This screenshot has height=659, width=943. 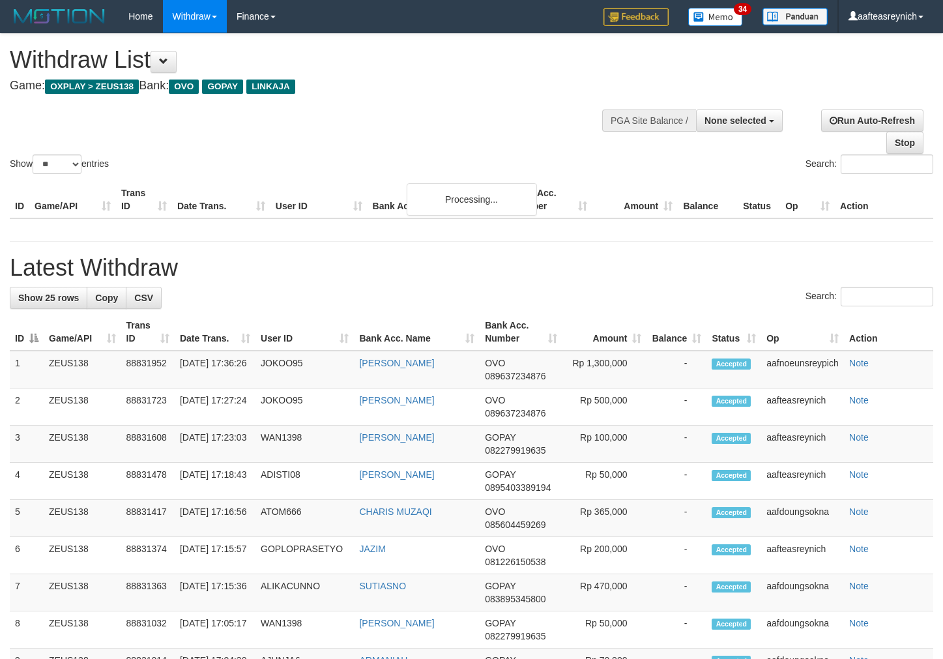 I want to click on th: Amount, so click(x=635, y=199).